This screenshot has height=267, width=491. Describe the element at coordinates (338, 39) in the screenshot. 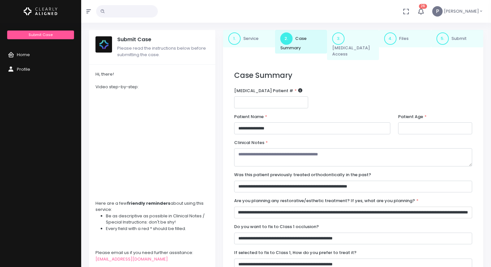

I see `span: 3.` at that location.